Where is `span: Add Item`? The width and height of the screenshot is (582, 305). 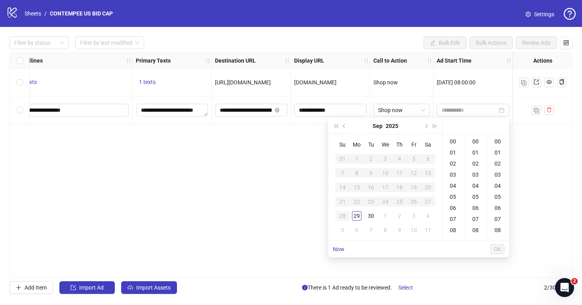 span: Add Item is located at coordinates (36, 287).